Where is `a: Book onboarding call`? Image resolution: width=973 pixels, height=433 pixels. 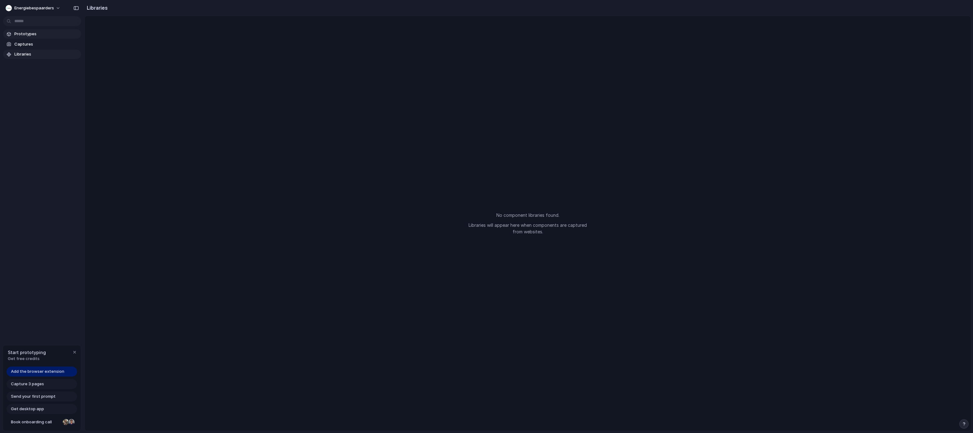
a: Book onboarding call is located at coordinates (42, 422).